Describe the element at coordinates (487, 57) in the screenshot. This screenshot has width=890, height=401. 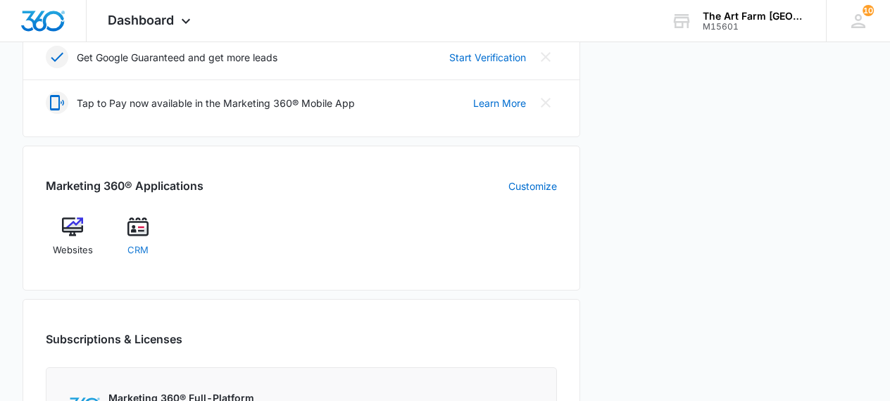
I see `a: Start Verification` at that location.